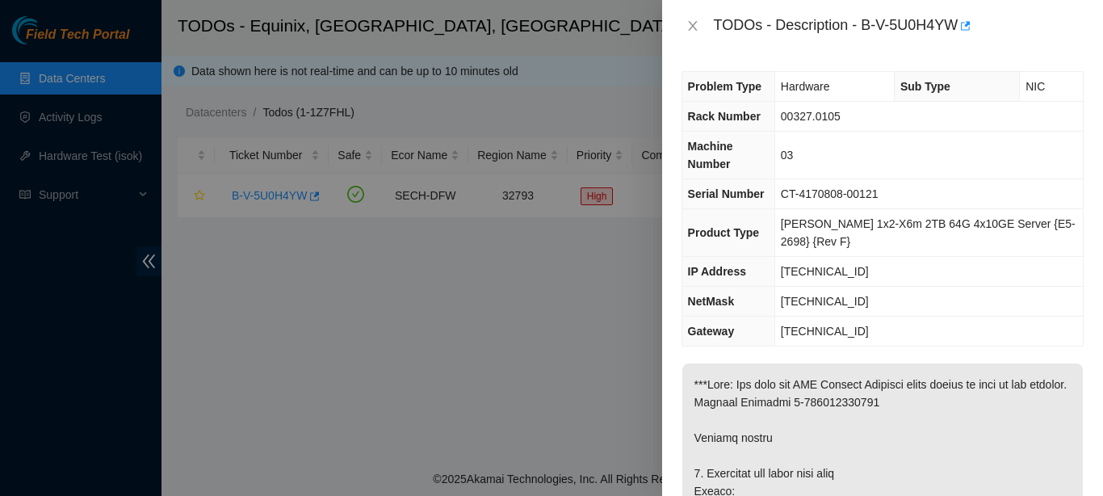 The image size is (1103, 496). What do you see at coordinates (724, 116) in the screenshot?
I see `span: Rack Number` at bounding box center [724, 116].